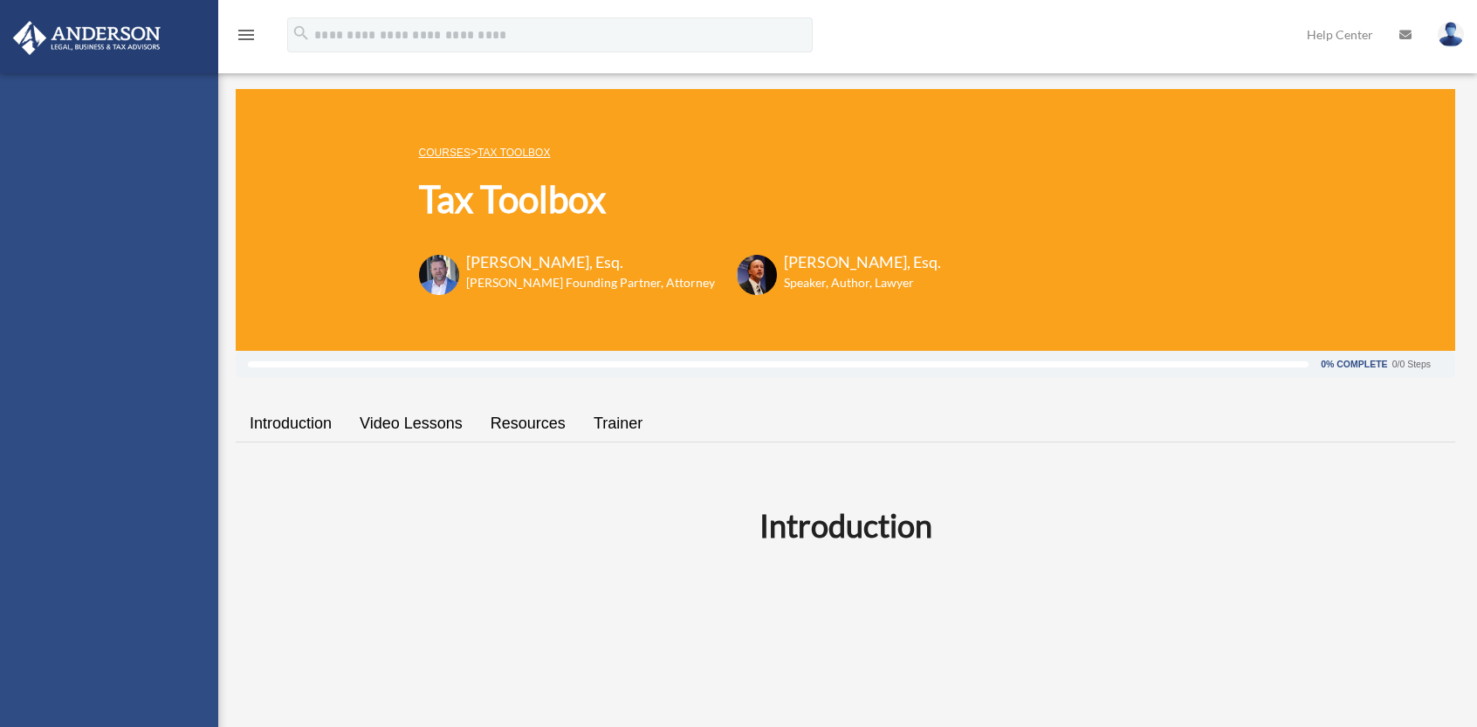 This screenshot has width=1477, height=727. What do you see at coordinates (246, 38) in the screenshot?
I see `a: menu` at bounding box center [246, 38].